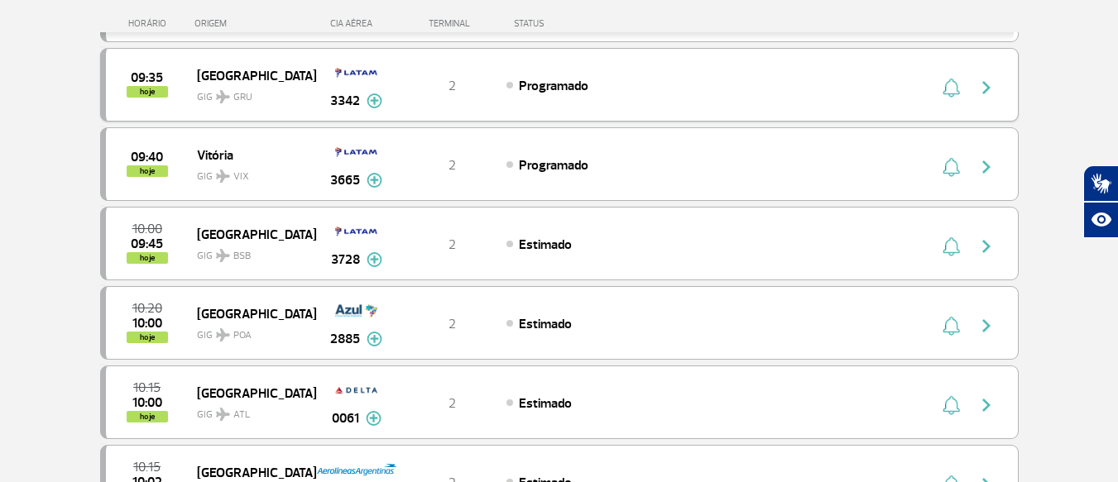  Describe the element at coordinates (242, 256) in the screenshot. I see `span: BSB` at that location.